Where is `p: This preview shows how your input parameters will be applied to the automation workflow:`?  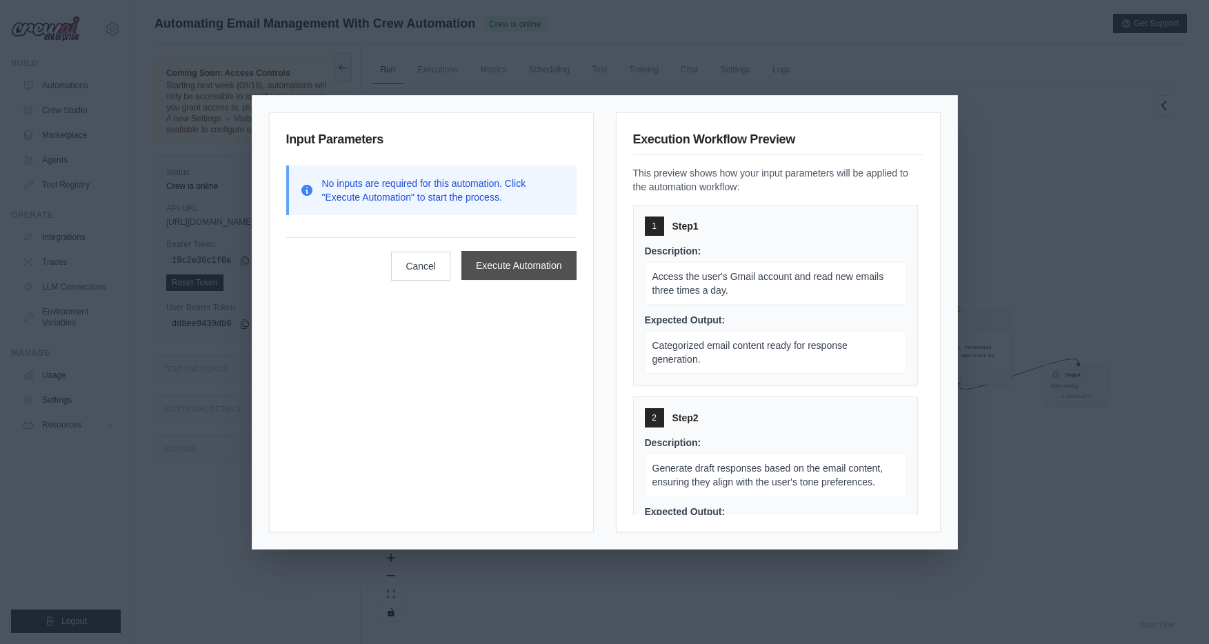
p: This preview shows how your input parameters will be applied to the automation workflow: is located at coordinates (778, 180).